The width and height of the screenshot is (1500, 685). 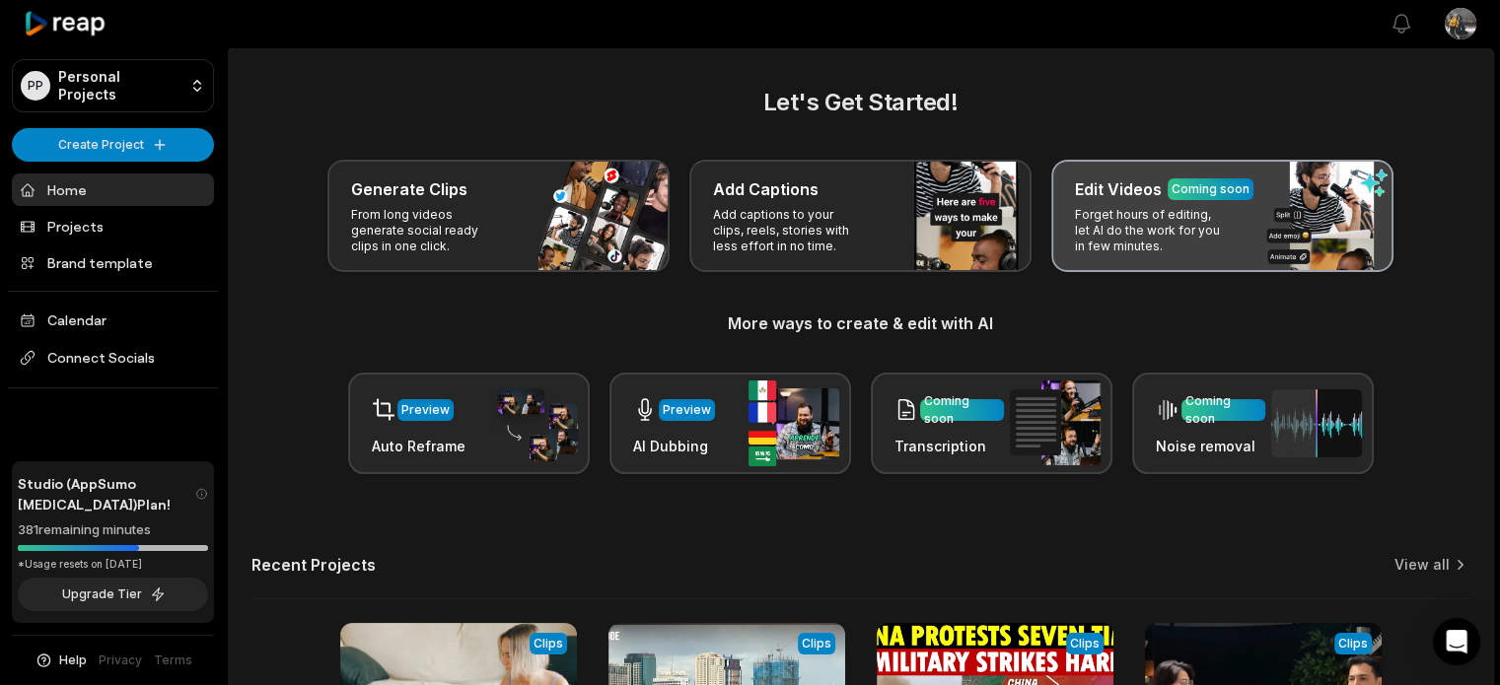 What do you see at coordinates (112, 262) in the screenshot?
I see `a: Brand template` at bounding box center [112, 262].